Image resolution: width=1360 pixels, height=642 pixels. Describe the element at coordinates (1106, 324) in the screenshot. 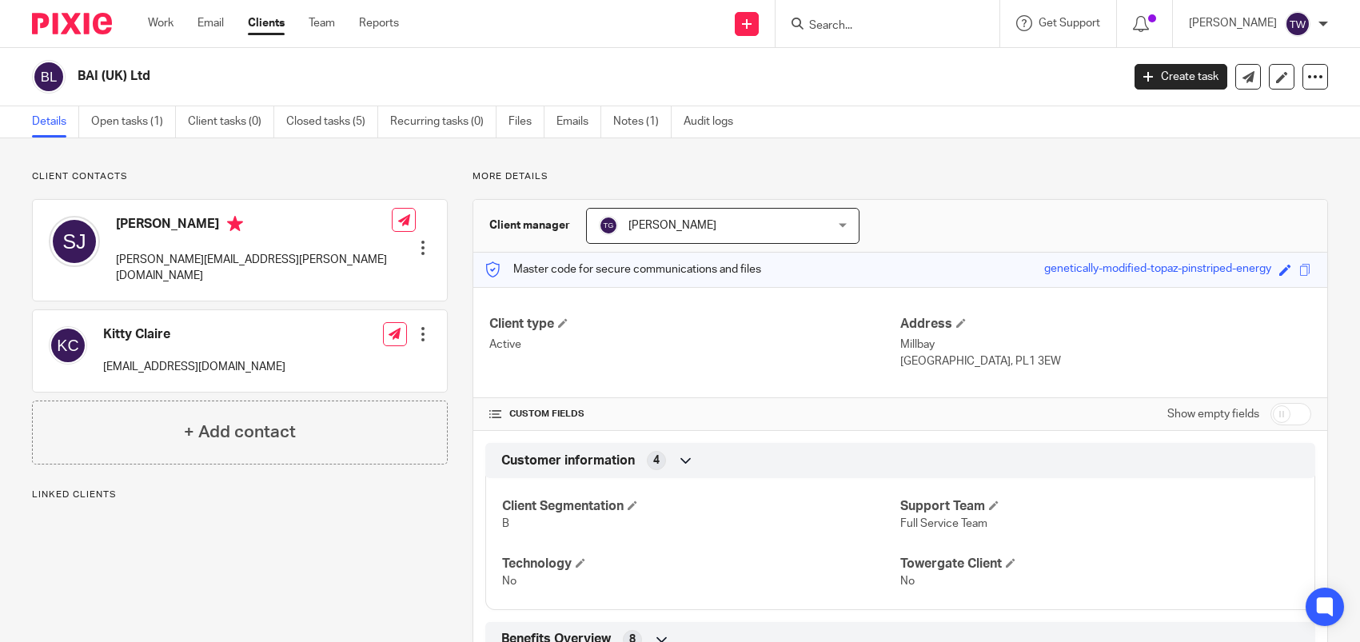

I see `h4: Address` at that location.